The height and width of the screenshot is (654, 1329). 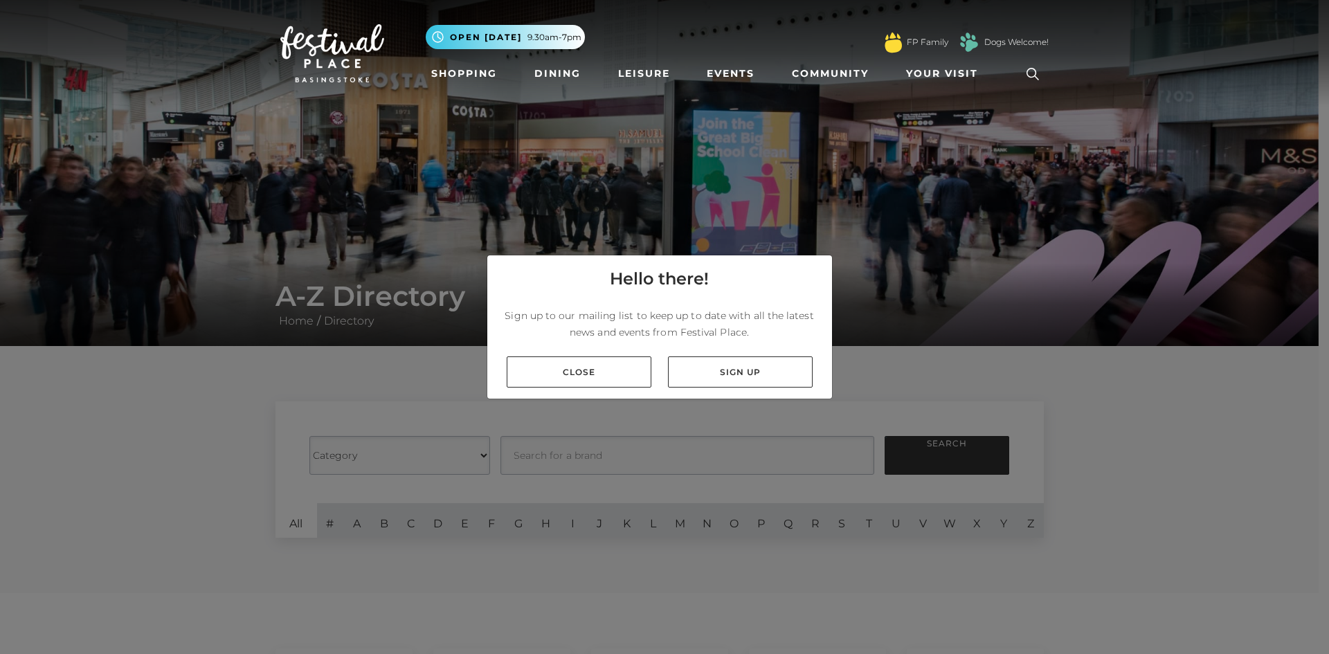 I want to click on a: Community, so click(x=830, y=73).